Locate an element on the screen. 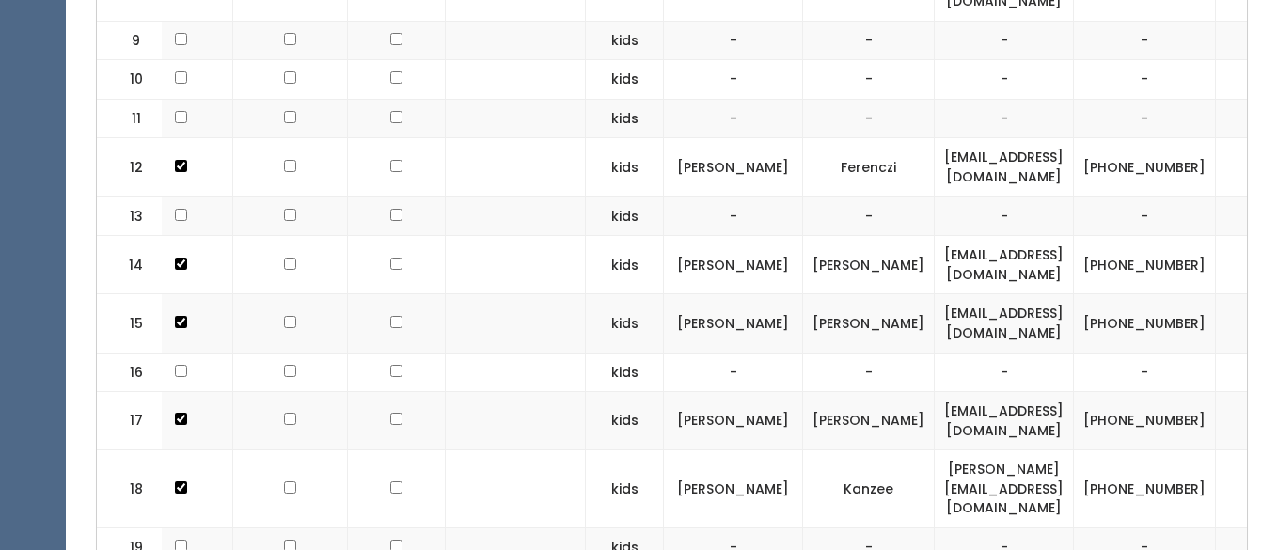  td: 12 is located at coordinates (130, 167).